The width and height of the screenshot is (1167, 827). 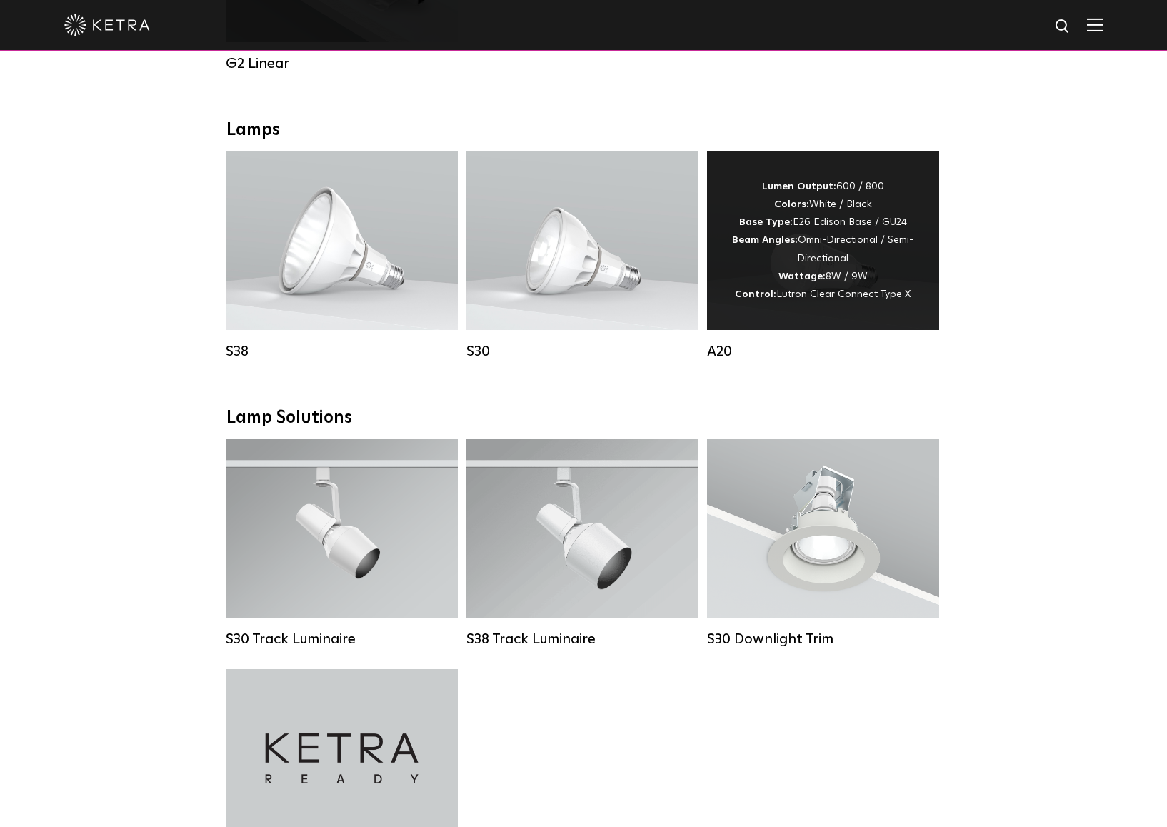 What do you see at coordinates (843, 294) in the screenshot?
I see `span: Lutron Clear Connect Type X` at bounding box center [843, 294].